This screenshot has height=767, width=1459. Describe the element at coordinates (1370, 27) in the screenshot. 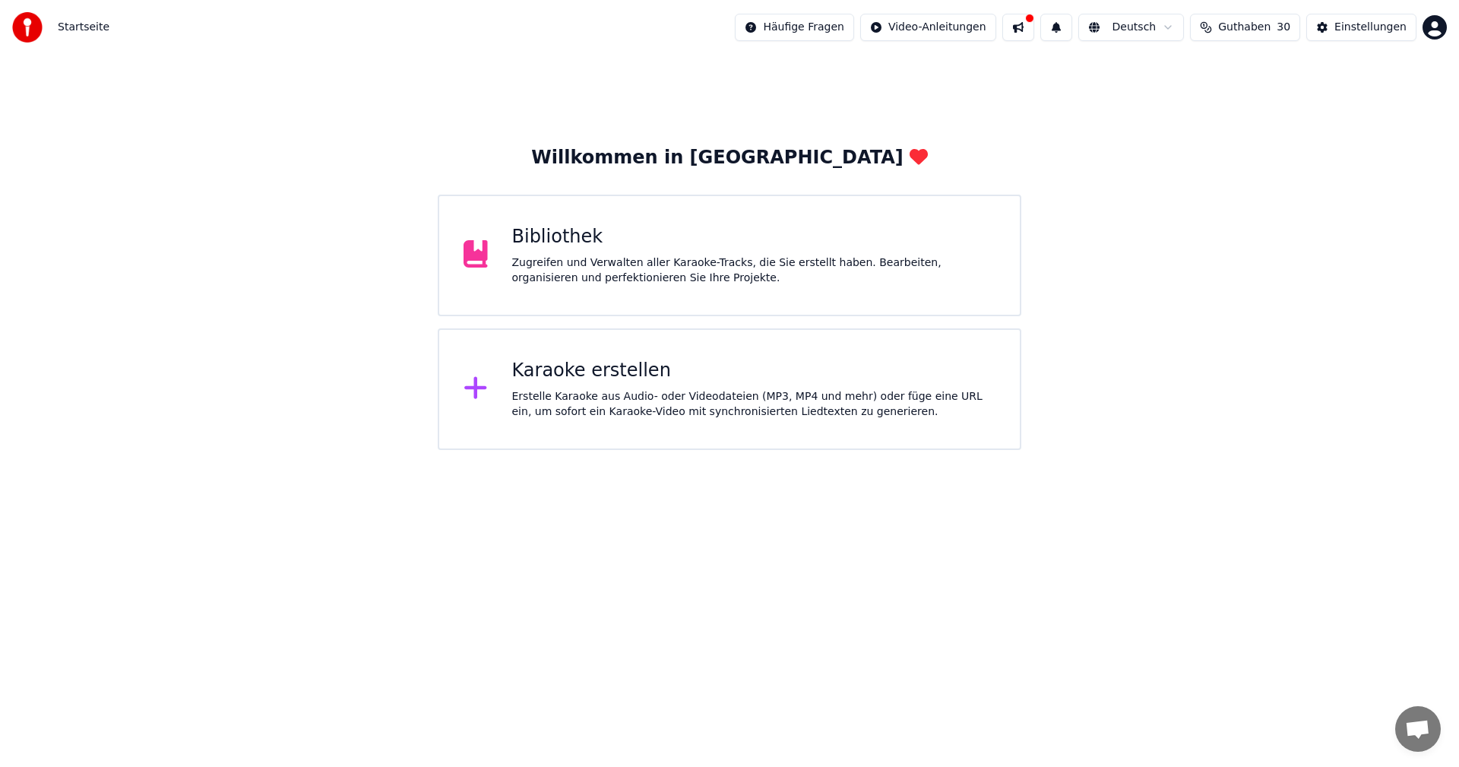

I see `div: Einstellungen` at that location.